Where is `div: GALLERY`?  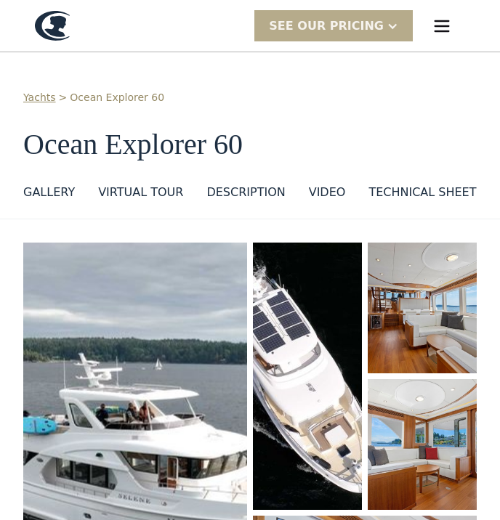 div: GALLERY is located at coordinates (49, 193).